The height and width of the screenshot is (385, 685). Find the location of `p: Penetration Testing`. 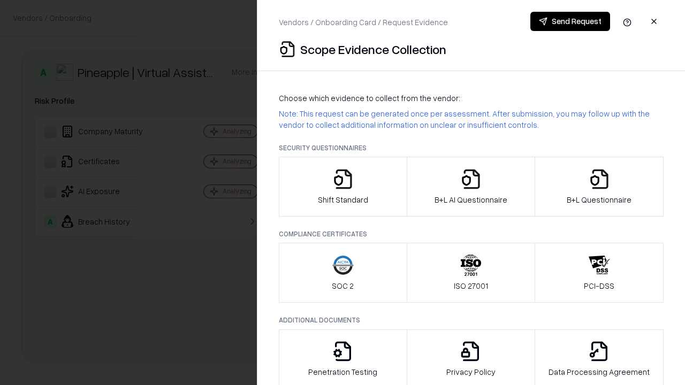

p: Penetration Testing is located at coordinates (342, 372).